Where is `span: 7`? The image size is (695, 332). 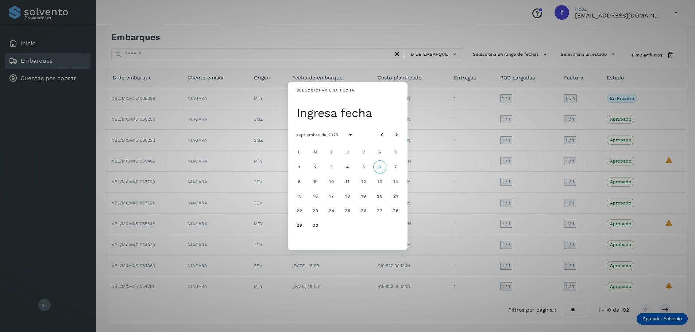
span: 7 is located at coordinates (396, 167).